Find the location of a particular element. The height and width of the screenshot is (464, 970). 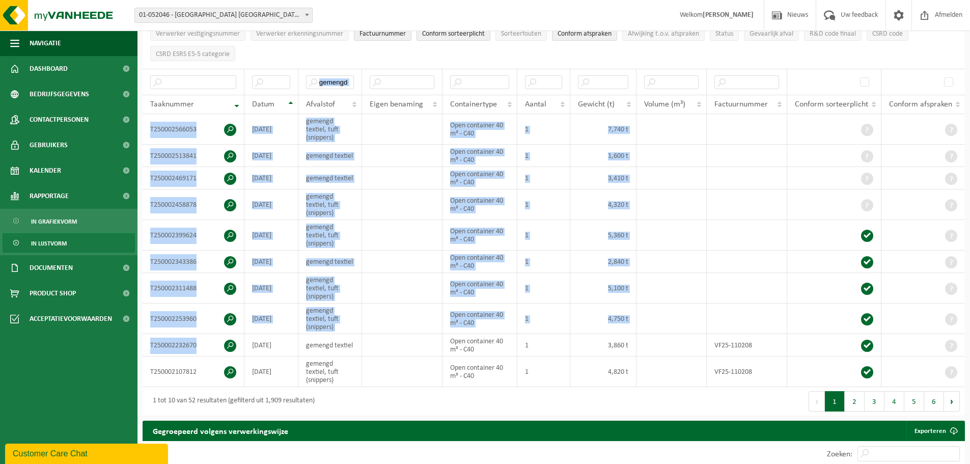

span: Navigatie is located at coordinates (45, 43).